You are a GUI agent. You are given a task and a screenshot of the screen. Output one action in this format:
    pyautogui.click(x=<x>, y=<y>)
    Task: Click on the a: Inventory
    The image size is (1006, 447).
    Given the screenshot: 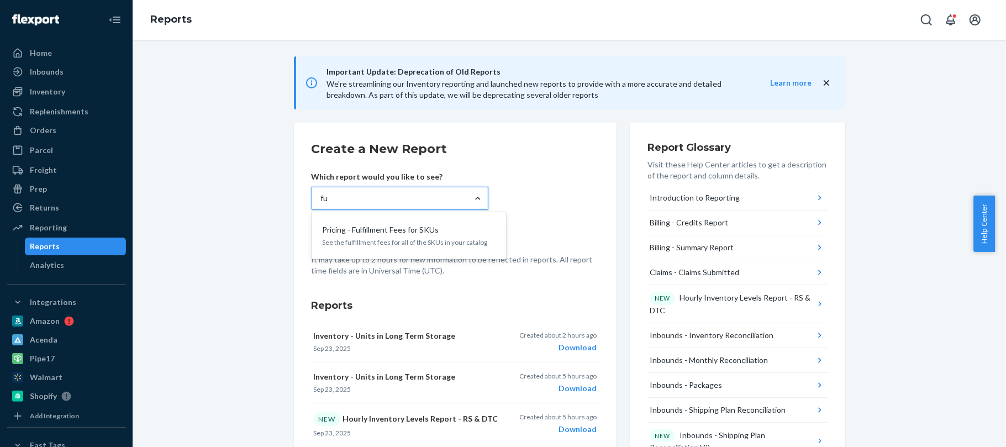 What is the action you would take?
    pyautogui.click(x=66, y=92)
    